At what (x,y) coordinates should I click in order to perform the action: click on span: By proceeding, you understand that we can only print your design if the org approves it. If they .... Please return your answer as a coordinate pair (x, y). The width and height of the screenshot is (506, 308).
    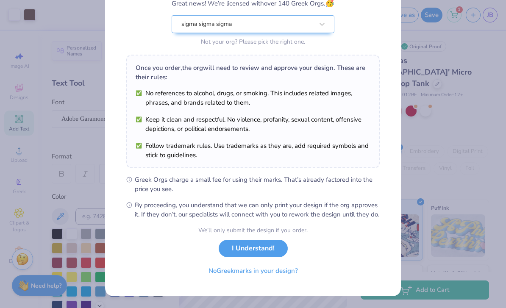
    Looking at the image, I should click on (257, 210).